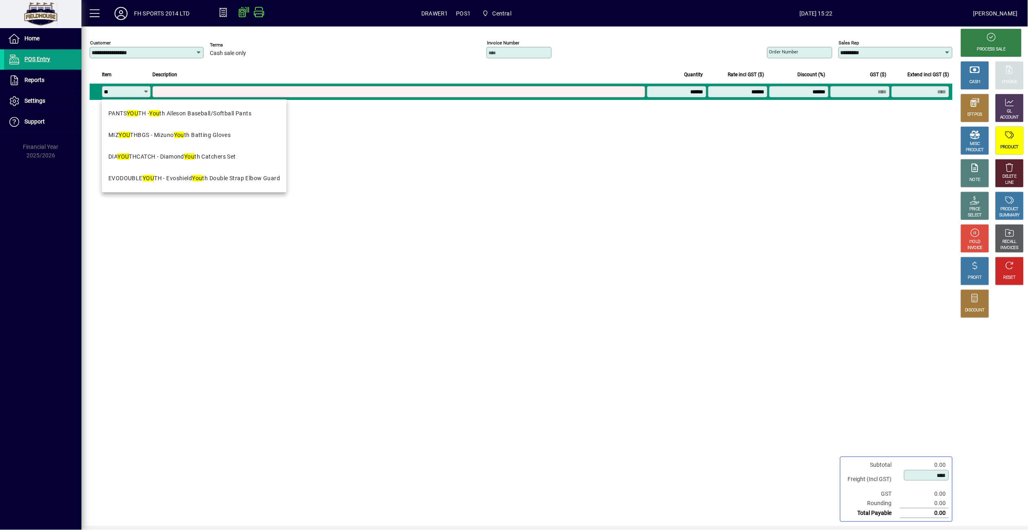 This screenshot has height=530, width=1028. What do you see at coordinates (165, 75) in the screenshot?
I see `span: Description` at bounding box center [165, 75].